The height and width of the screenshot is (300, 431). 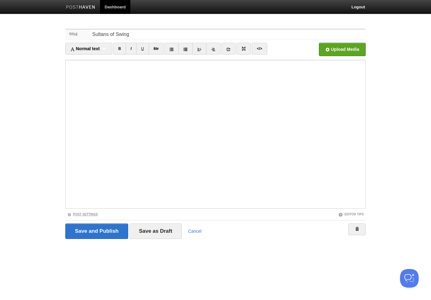 What do you see at coordinates (120, 49) in the screenshot?
I see `a: B` at bounding box center [120, 49].